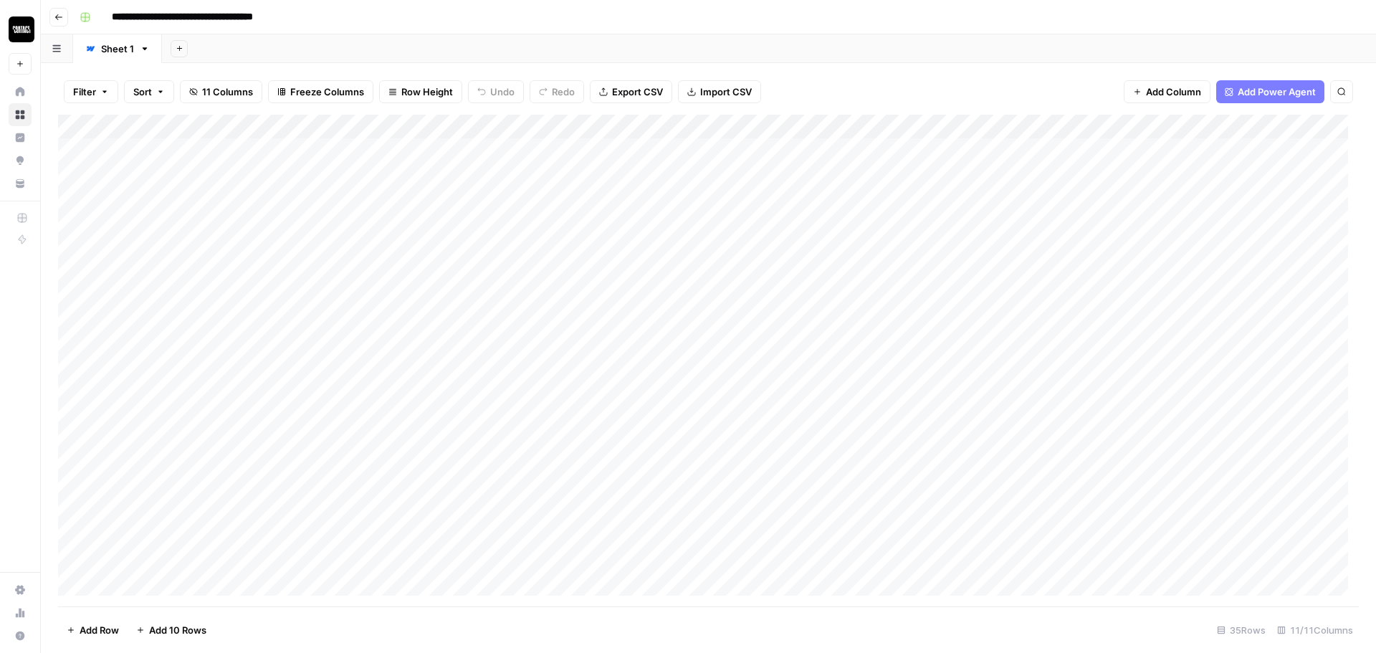  I want to click on span: Add Row, so click(99, 630).